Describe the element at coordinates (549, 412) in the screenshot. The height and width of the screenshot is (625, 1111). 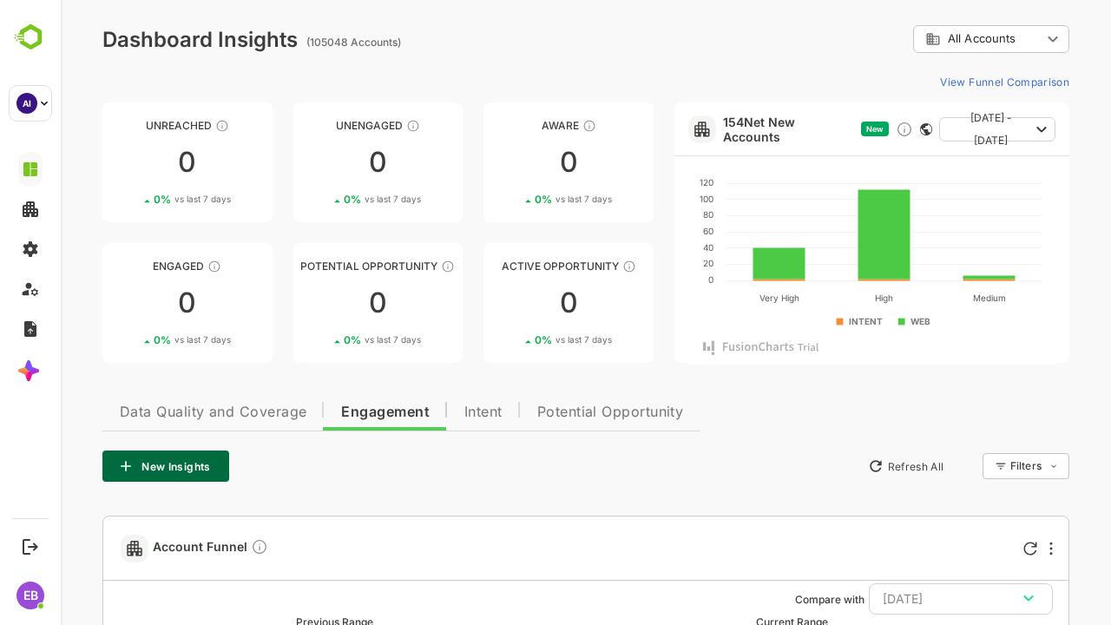
I see `span: Potential Opportunity` at that location.